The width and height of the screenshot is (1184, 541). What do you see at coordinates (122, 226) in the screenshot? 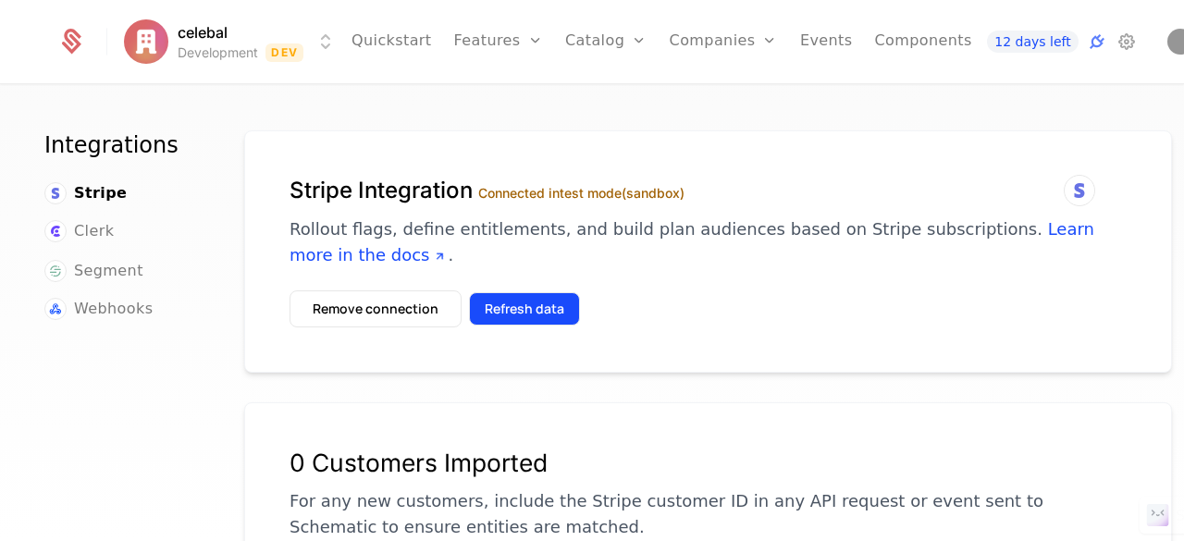
I see `nav: Main` at bounding box center [122, 226].